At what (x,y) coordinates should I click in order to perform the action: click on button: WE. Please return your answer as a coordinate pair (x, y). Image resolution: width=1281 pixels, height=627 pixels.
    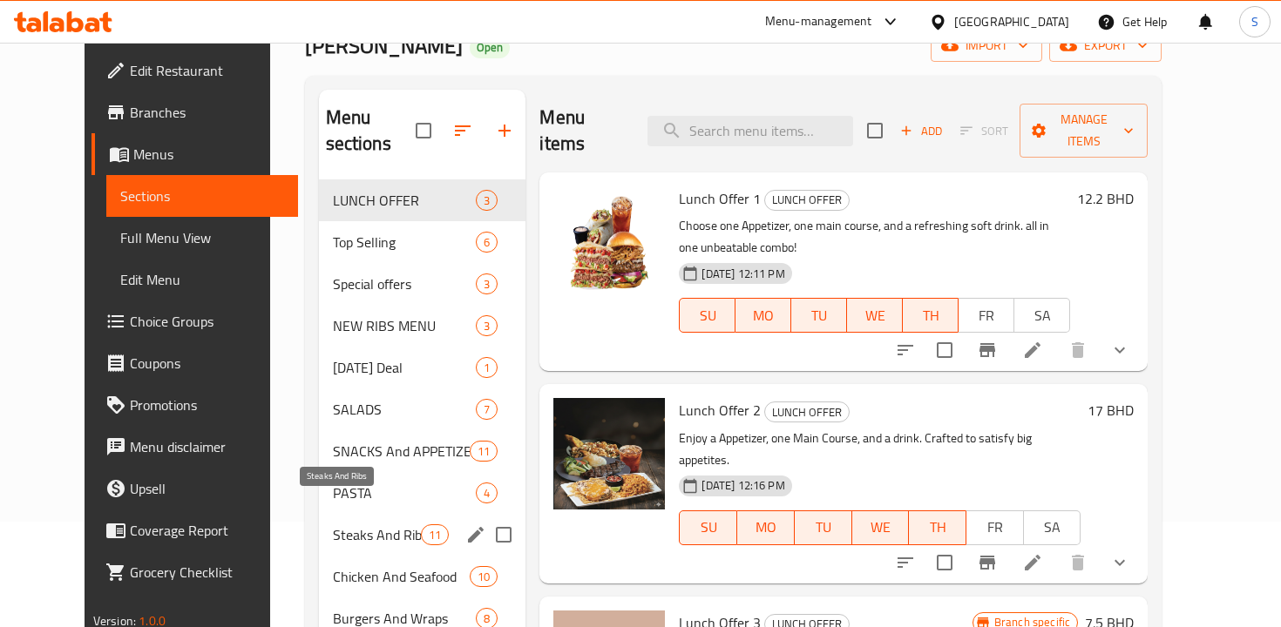
    Looking at the image, I should click on (875, 315).